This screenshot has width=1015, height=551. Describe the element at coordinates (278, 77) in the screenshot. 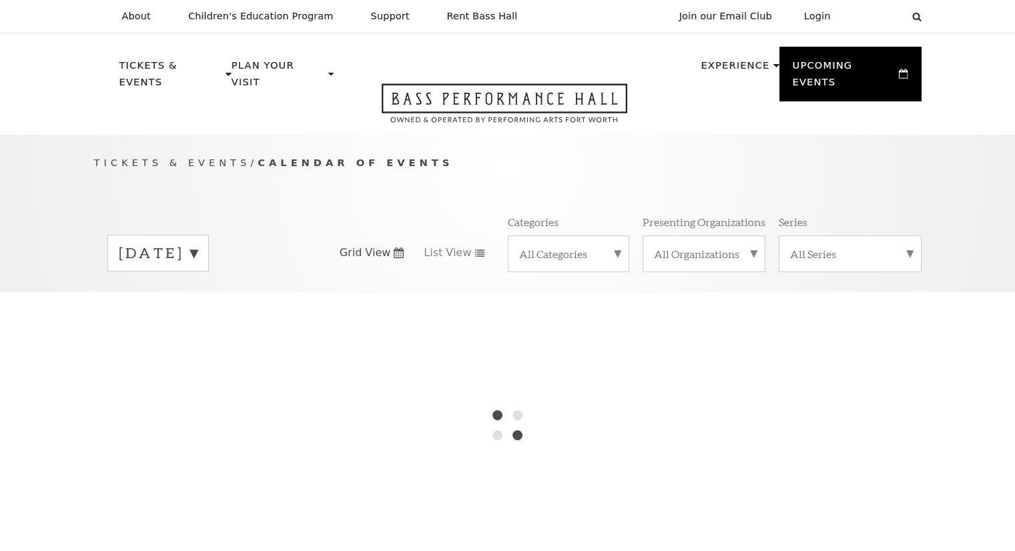

I see `p: Plan Your Visit` at that location.